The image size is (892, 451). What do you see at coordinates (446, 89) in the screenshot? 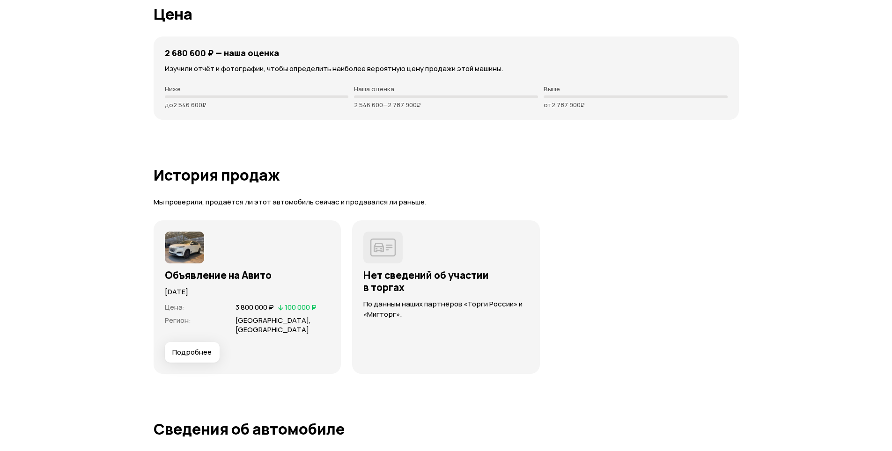
I see `p: Наша оценка` at bounding box center [446, 89].